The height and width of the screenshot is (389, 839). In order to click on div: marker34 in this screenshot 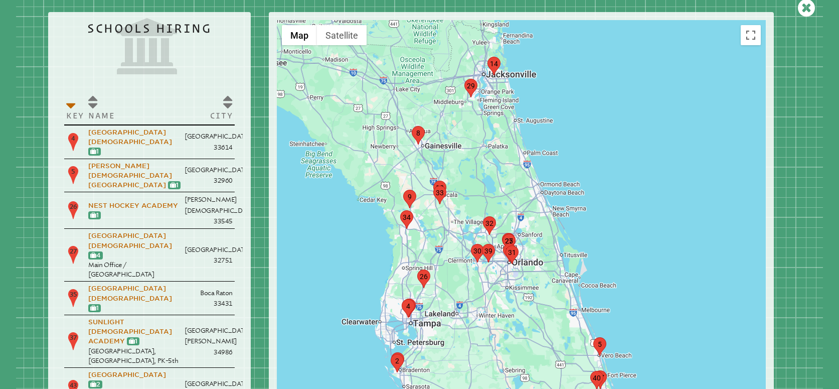, I will do `click(407, 219)`.